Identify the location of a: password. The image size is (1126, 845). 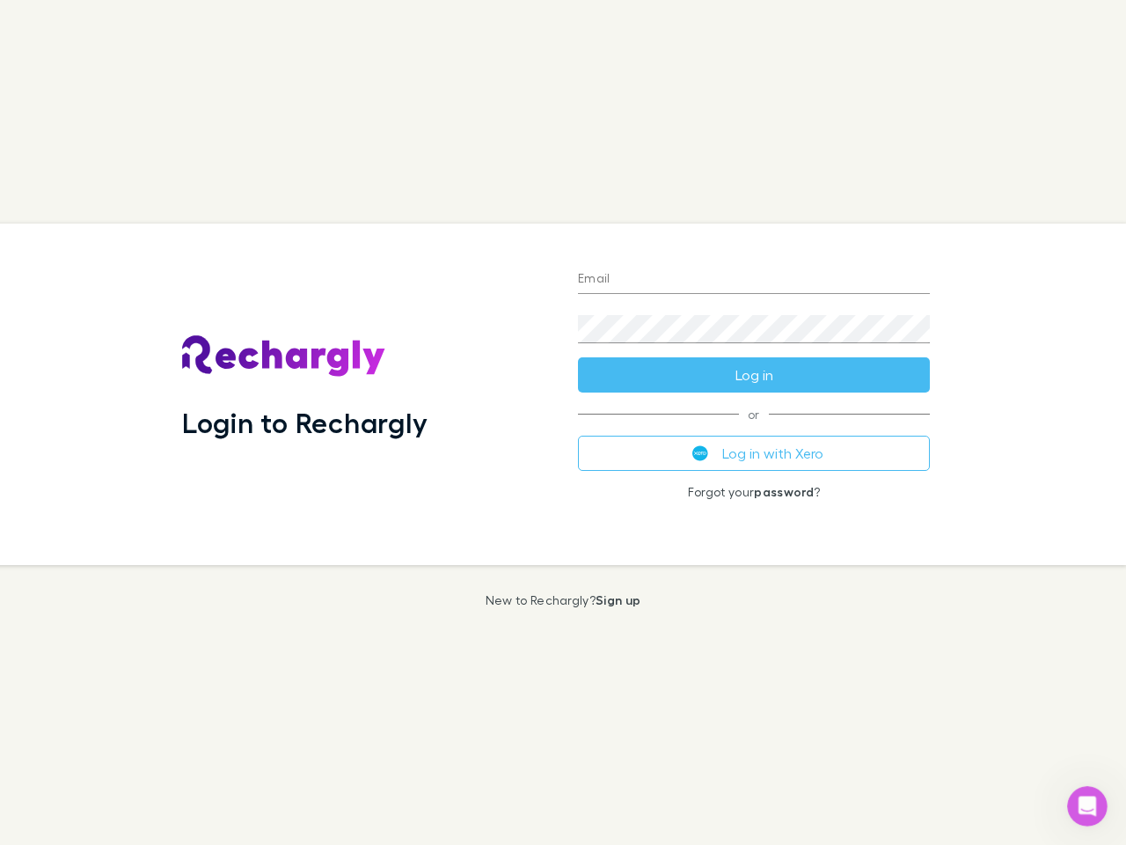
(784, 491).